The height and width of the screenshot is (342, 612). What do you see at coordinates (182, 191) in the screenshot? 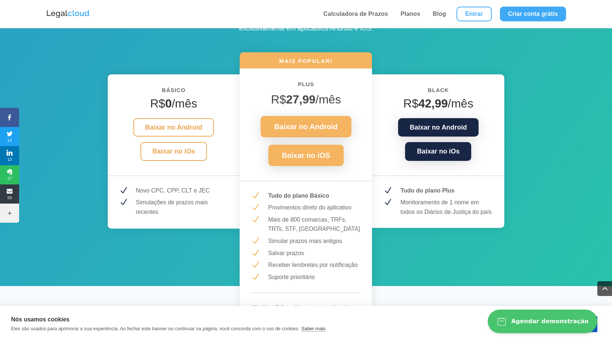
I see `p: Novo CPC, CPP, CLT e JEC` at bounding box center [182, 191].